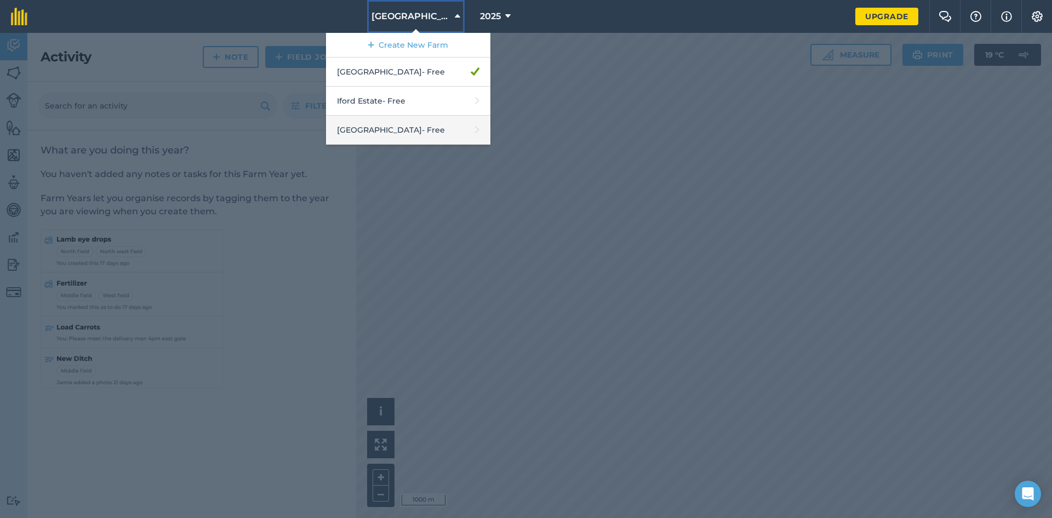  Describe the element at coordinates (886, 16) in the screenshot. I see `a: Upgrade` at that location.